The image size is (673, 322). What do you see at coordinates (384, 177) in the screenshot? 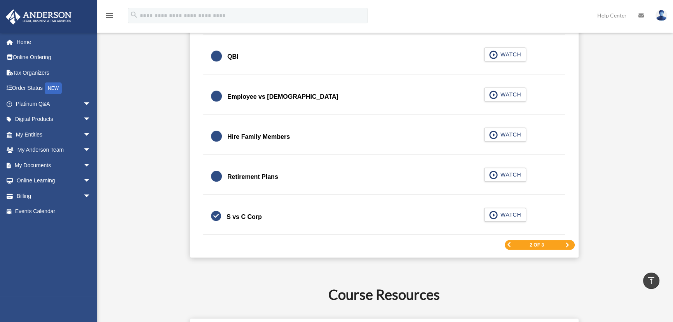
I see `a: Retirement Plans WATCH` at bounding box center [384, 177].